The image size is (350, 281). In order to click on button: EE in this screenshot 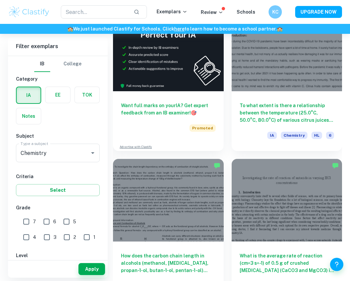, I will do `click(58, 95)`.